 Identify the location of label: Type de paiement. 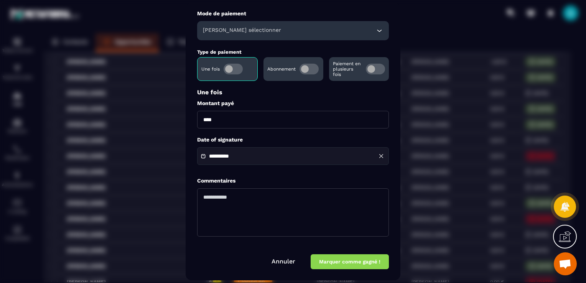
(219, 52).